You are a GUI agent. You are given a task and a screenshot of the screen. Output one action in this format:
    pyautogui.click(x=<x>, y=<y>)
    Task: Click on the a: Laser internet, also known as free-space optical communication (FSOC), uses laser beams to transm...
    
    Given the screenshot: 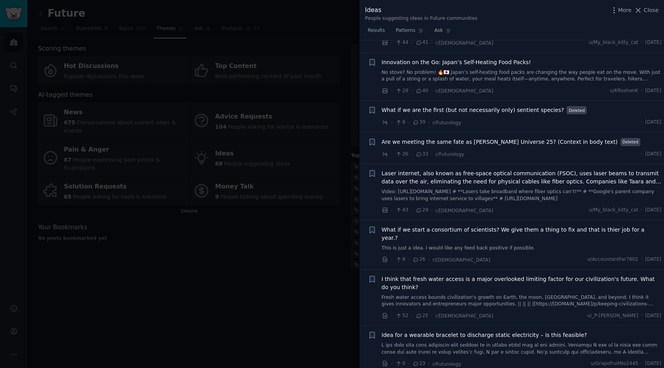 What is the action you would take?
    pyautogui.click(x=521, y=177)
    